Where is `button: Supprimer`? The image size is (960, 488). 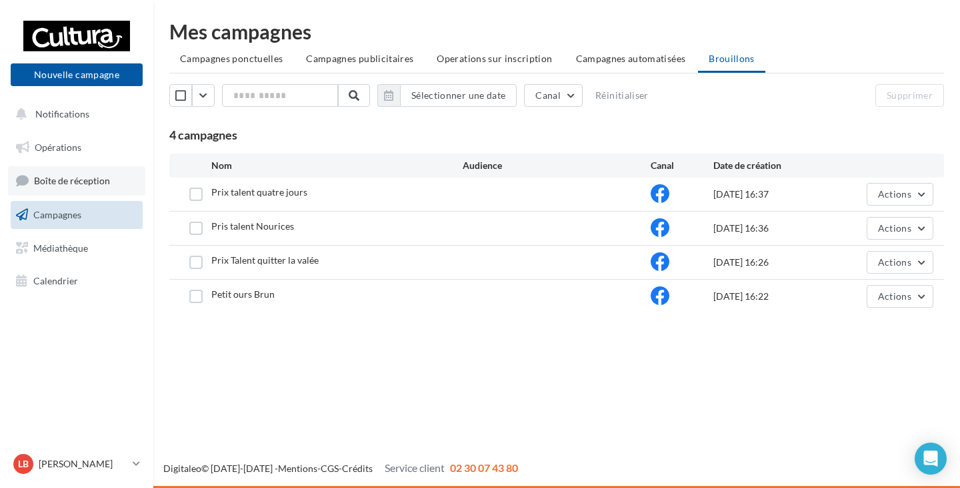 button: Supprimer is located at coordinates (910, 95).